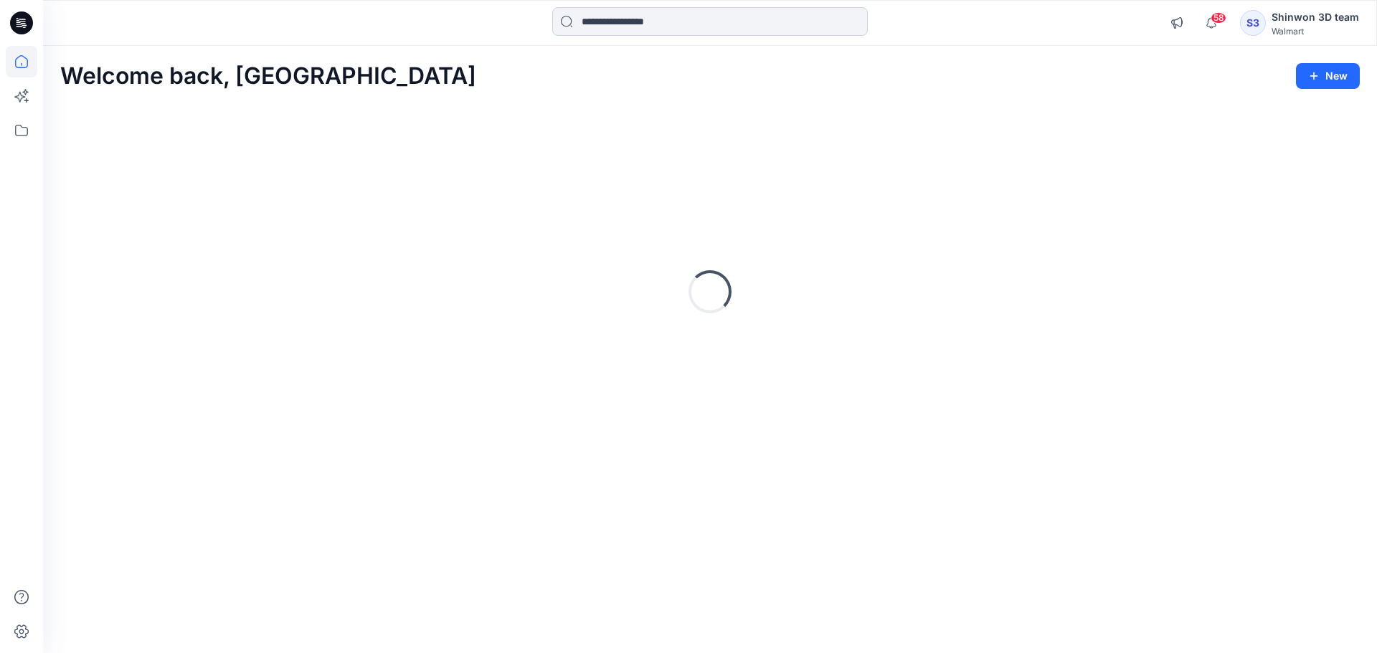  What do you see at coordinates (1253, 23) in the screenshot?
I see `div: S3` at bounding box center [1253, 23].